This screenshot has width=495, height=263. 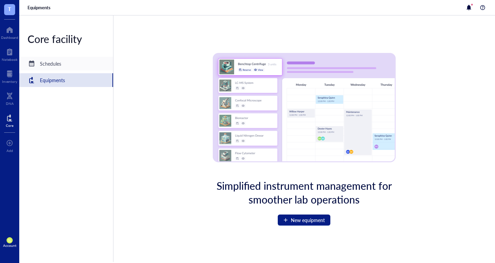 I want to click on img: Empty state, so click(x=304, y=107).